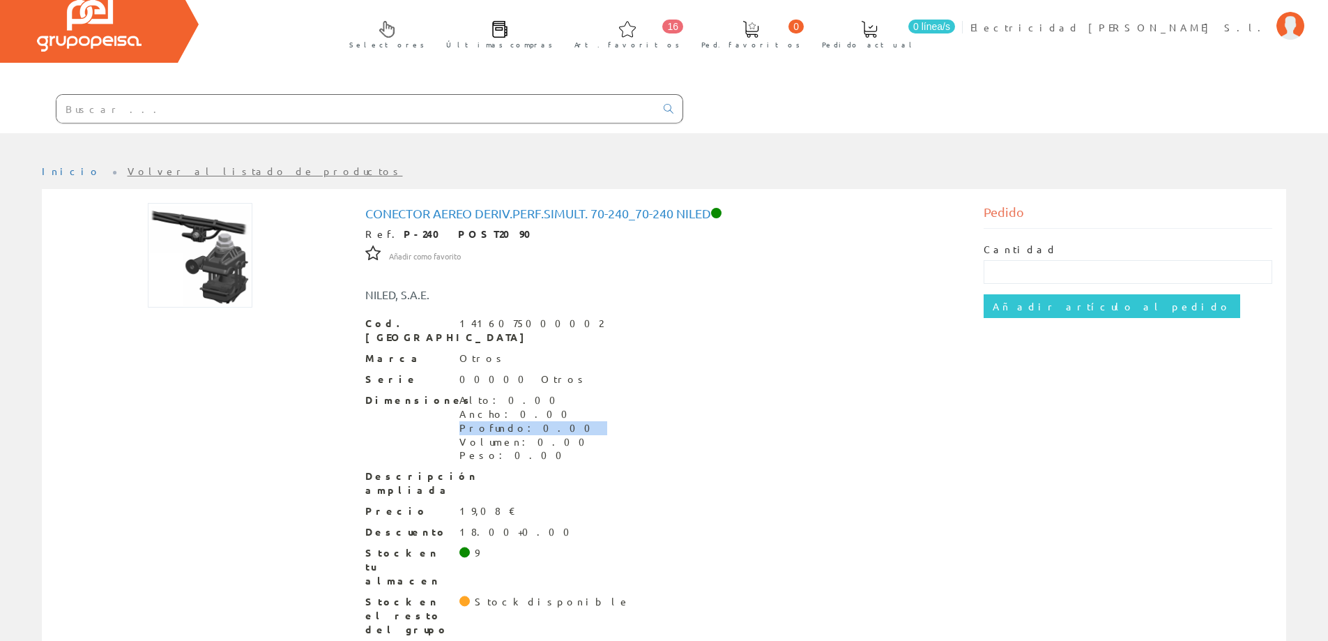 This screenshot has width=1328, height=641. I want to click on span: Selectores, so click(387, 45).